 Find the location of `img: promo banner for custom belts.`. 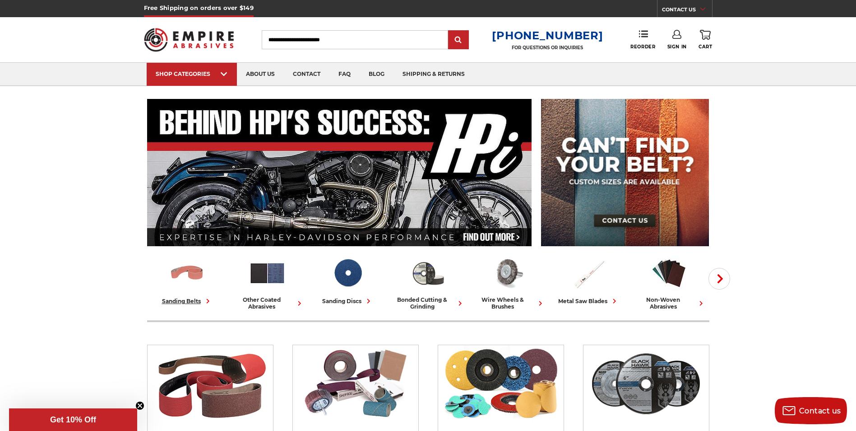

img: promo banner for custom belts. is located at coordinates (625, 172).